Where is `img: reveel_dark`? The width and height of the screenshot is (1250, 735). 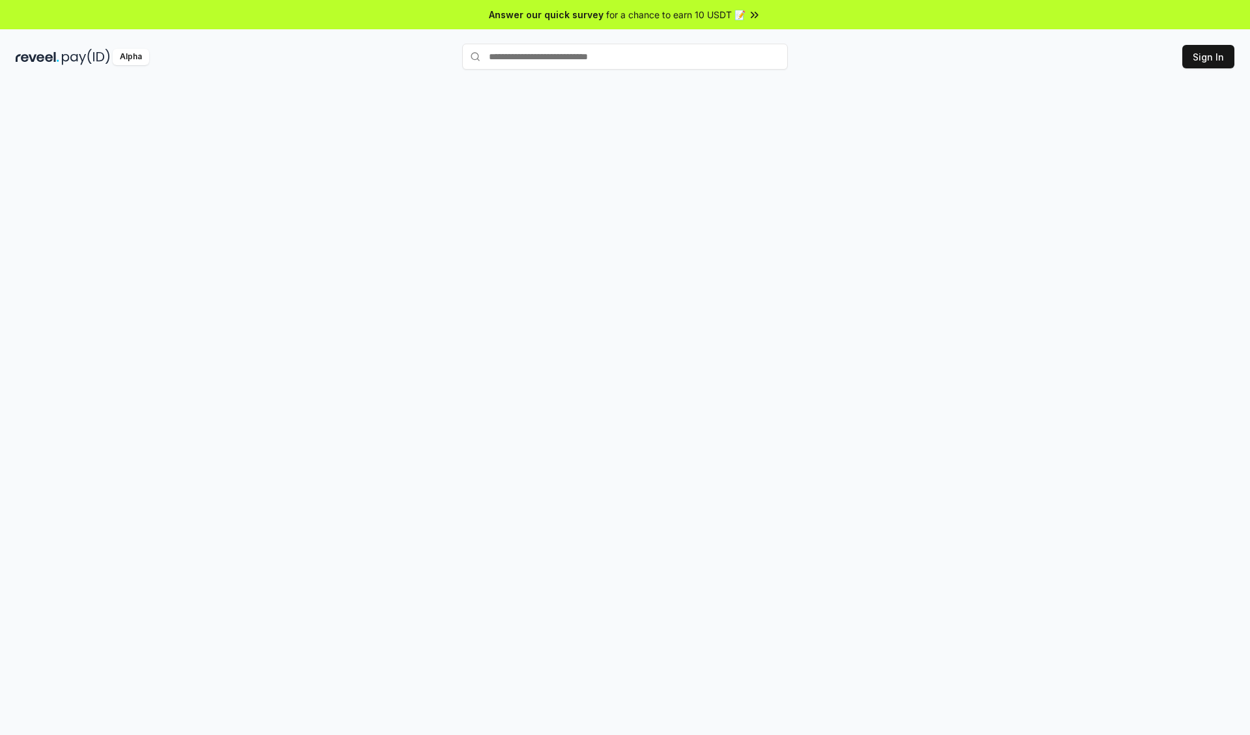 img: reveel_dark is located at coordinates (37, 57).